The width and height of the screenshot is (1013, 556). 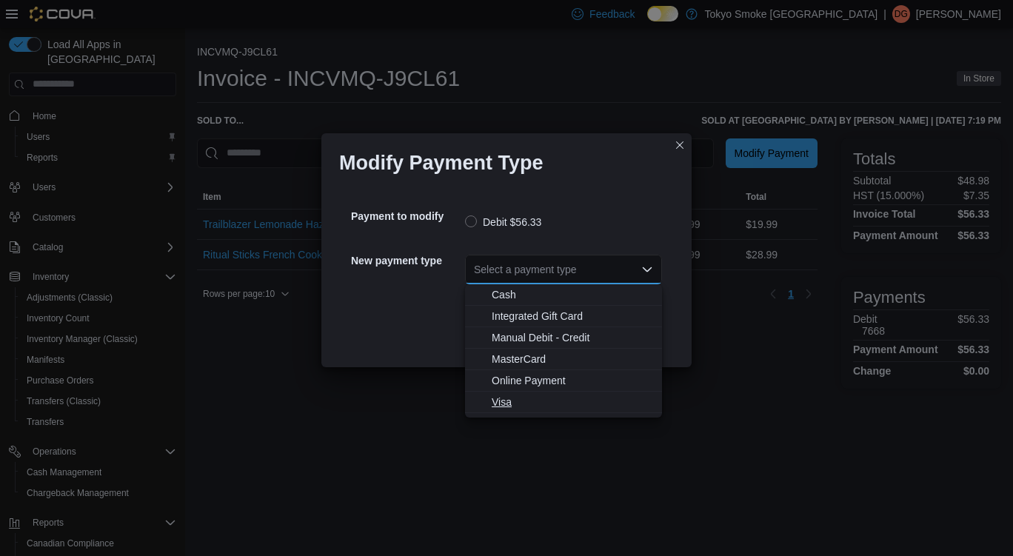 I want to click on span: Manual Debit - Credit, so click(x=572, y=338).